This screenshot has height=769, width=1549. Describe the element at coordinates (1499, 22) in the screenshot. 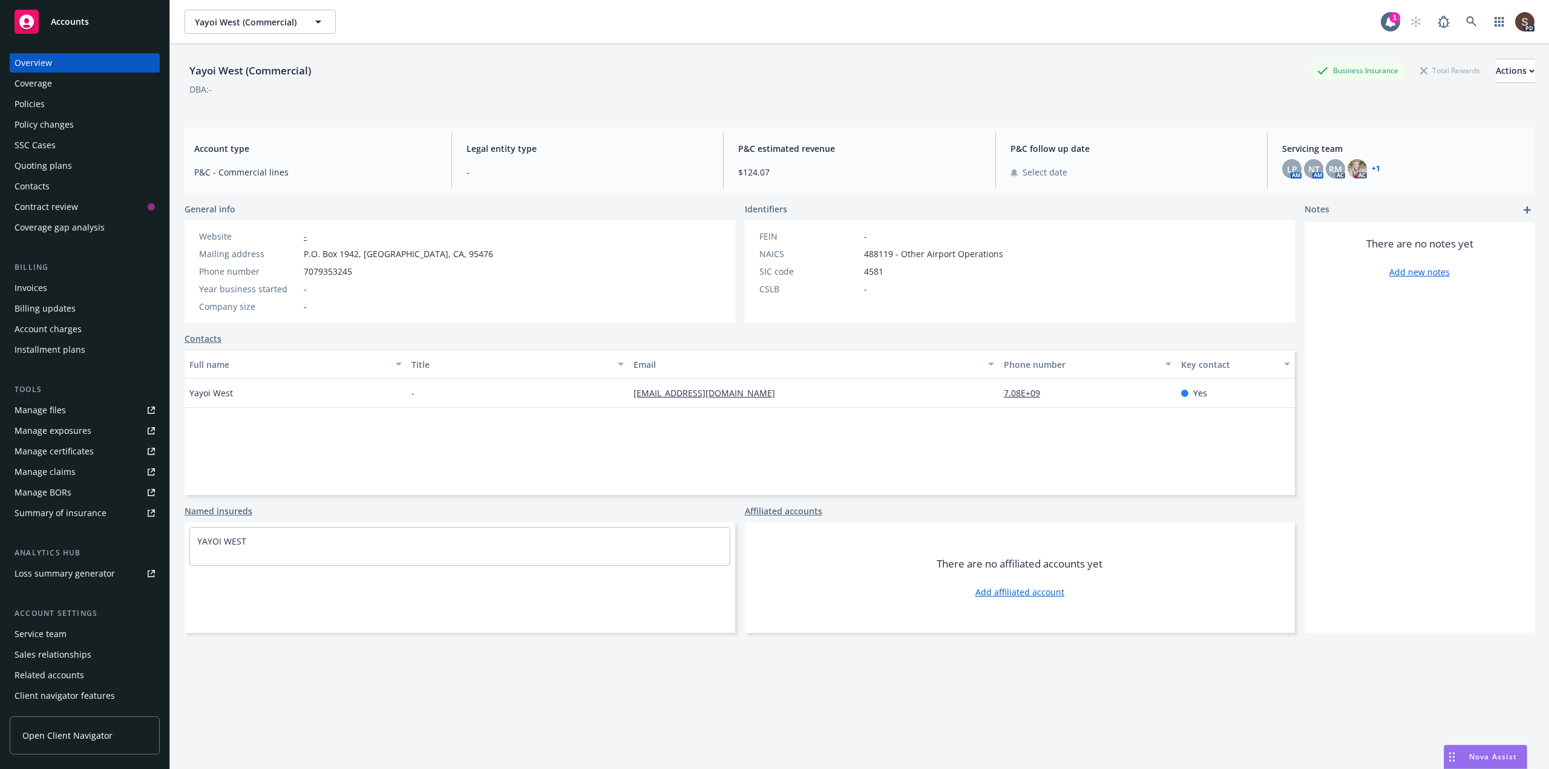

I see `a: Switch app` at that location.